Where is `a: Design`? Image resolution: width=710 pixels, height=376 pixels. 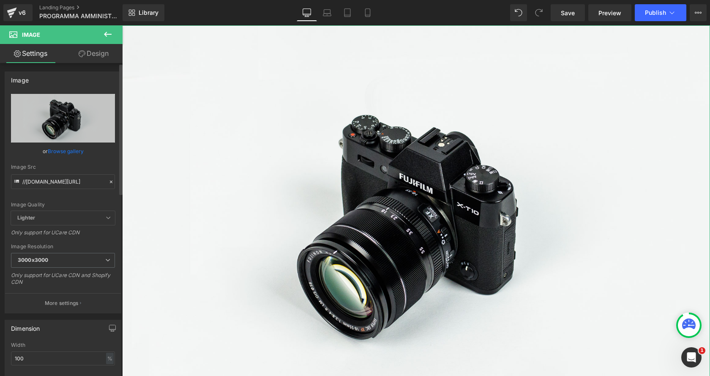 a: Design is located at coordinates (93, 53).